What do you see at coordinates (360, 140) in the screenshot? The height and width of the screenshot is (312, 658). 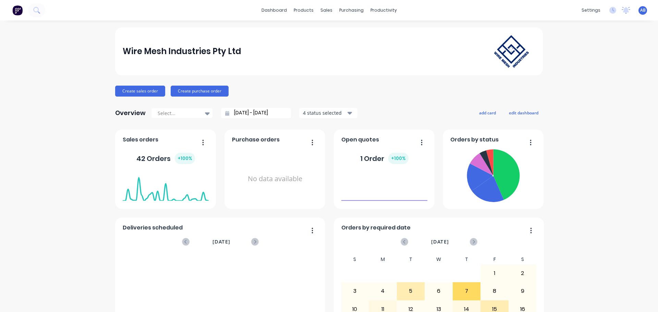 I see `span: Open quotes` at bounding box center [360, 140].